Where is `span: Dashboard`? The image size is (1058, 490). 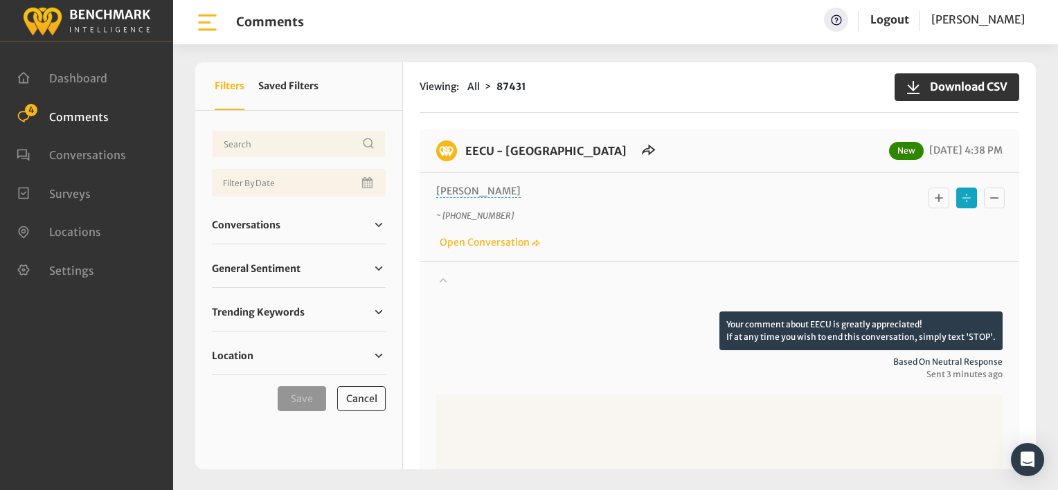
span: Dashboard is located at coordinates (78, 78).